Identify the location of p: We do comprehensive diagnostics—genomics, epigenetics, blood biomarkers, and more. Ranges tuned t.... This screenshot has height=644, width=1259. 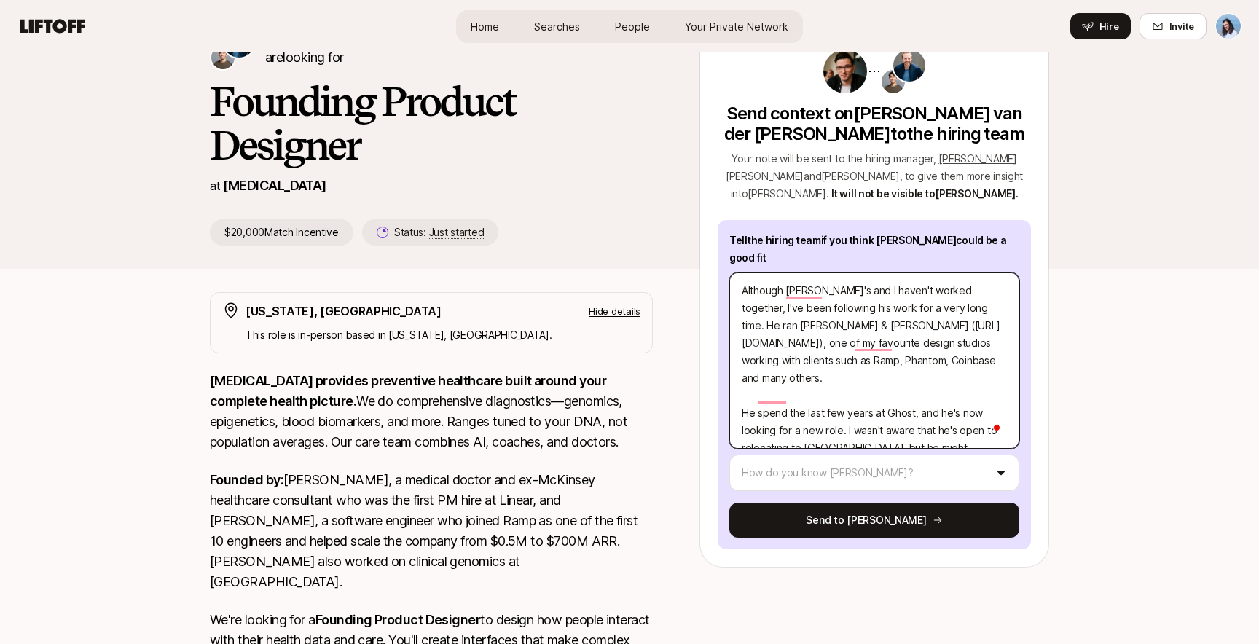
(431, 412).